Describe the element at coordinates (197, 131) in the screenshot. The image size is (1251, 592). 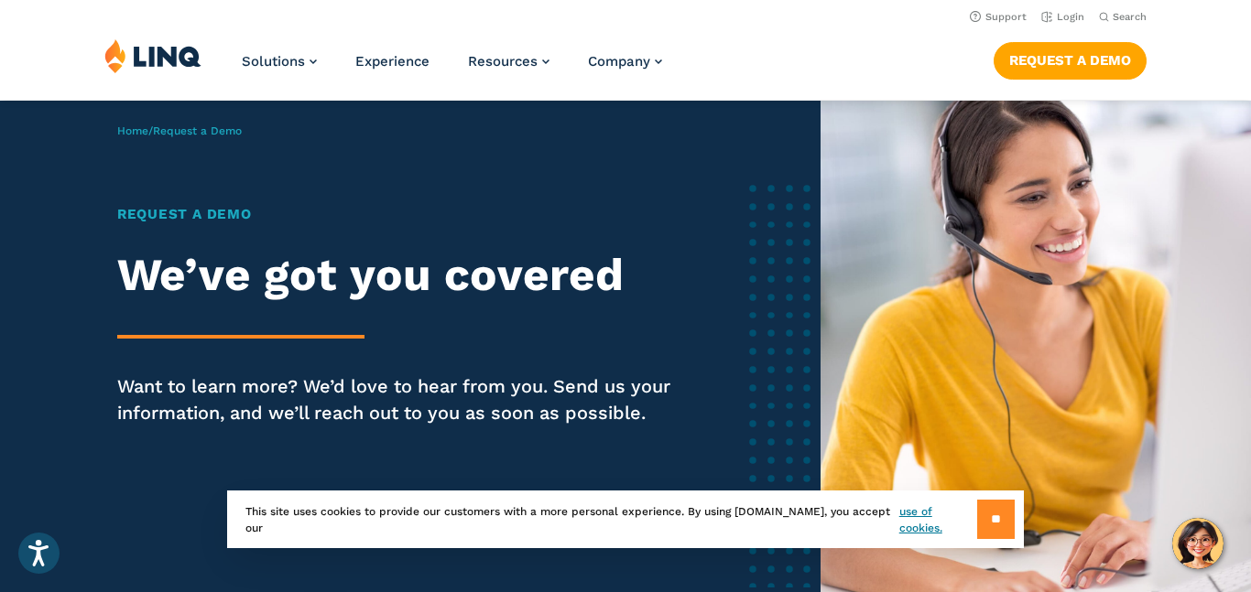
I see `span: Request a Demo` at that location.